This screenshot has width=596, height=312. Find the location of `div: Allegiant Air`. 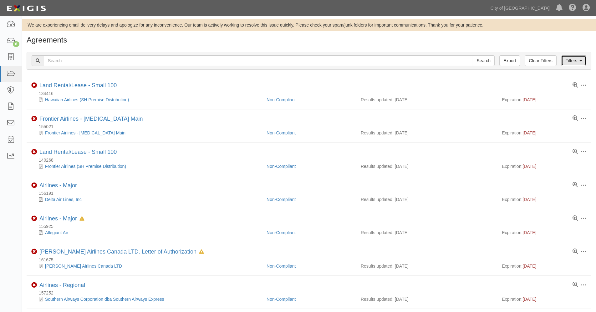

div: Allegiant Air is located at coordinates (146, 233).